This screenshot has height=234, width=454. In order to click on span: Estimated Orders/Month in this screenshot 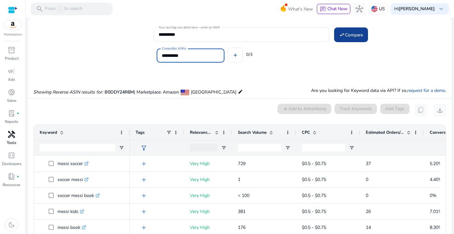, I will do `click(385, 133)`.